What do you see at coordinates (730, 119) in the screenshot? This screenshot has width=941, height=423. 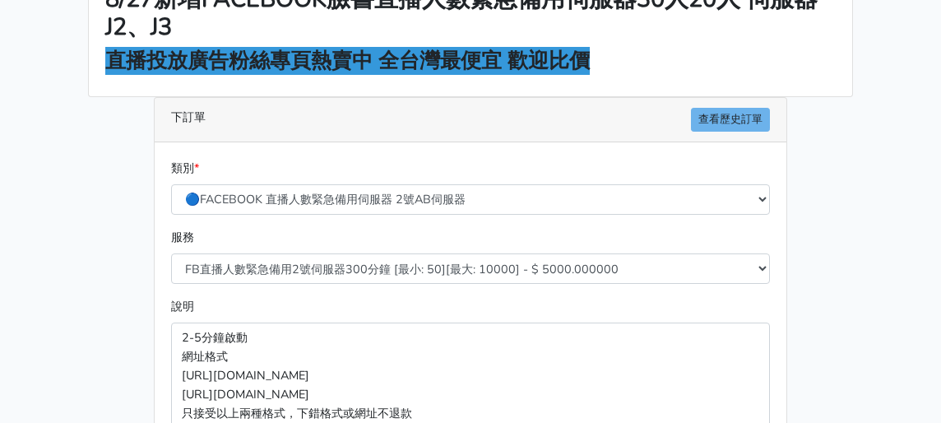 I see `a: 查看歷史訂單` at bounding box center [730, 119].